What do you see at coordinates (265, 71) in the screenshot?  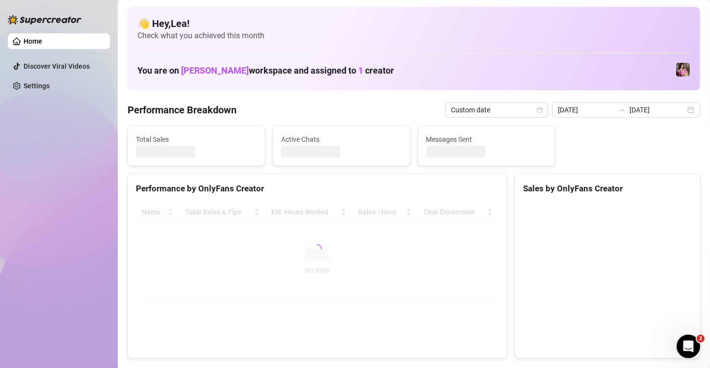 I see `h1: You are on workspace and assigned to creator` at bounding box center [265, 71].